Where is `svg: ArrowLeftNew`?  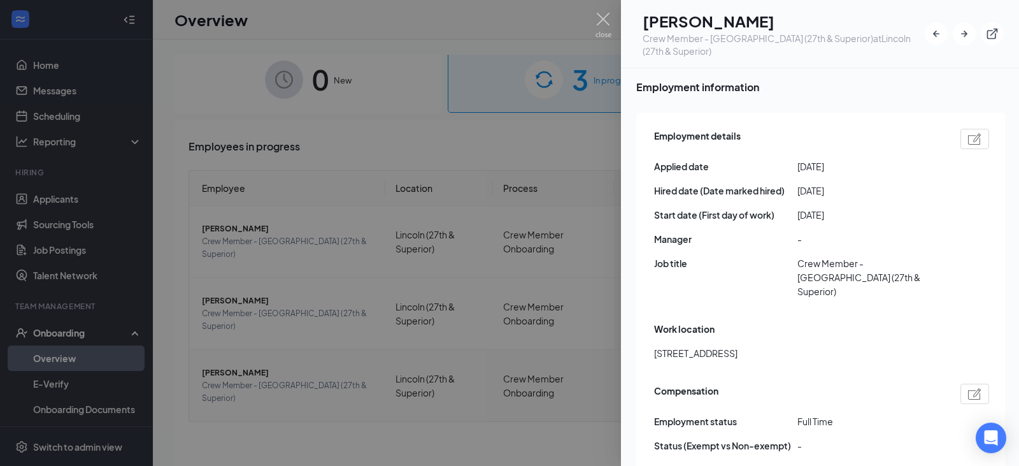 svg: ArrowLeftNew is located at coordinates (936, 34).